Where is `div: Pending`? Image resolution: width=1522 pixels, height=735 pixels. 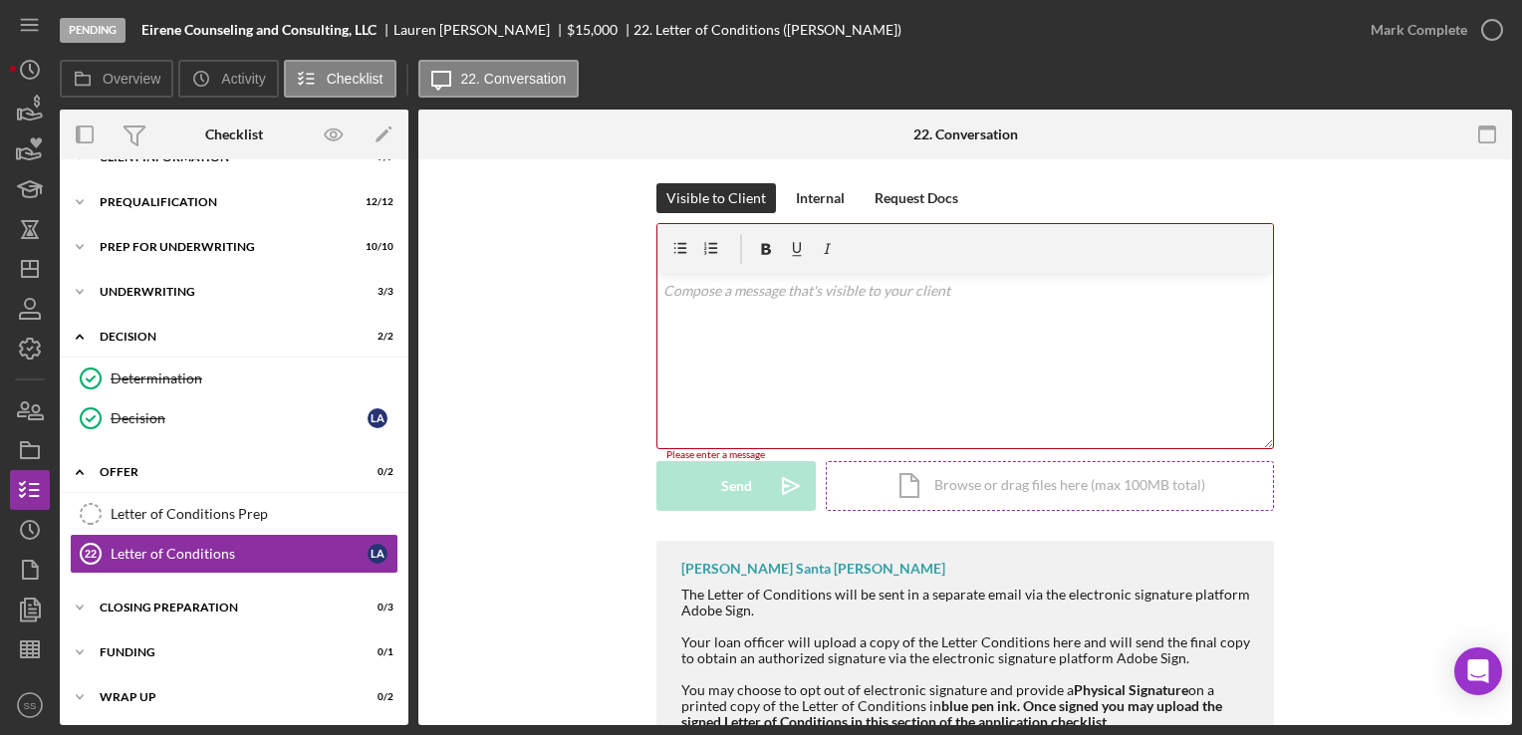 div: Pending is located at coordinates (93, 30).